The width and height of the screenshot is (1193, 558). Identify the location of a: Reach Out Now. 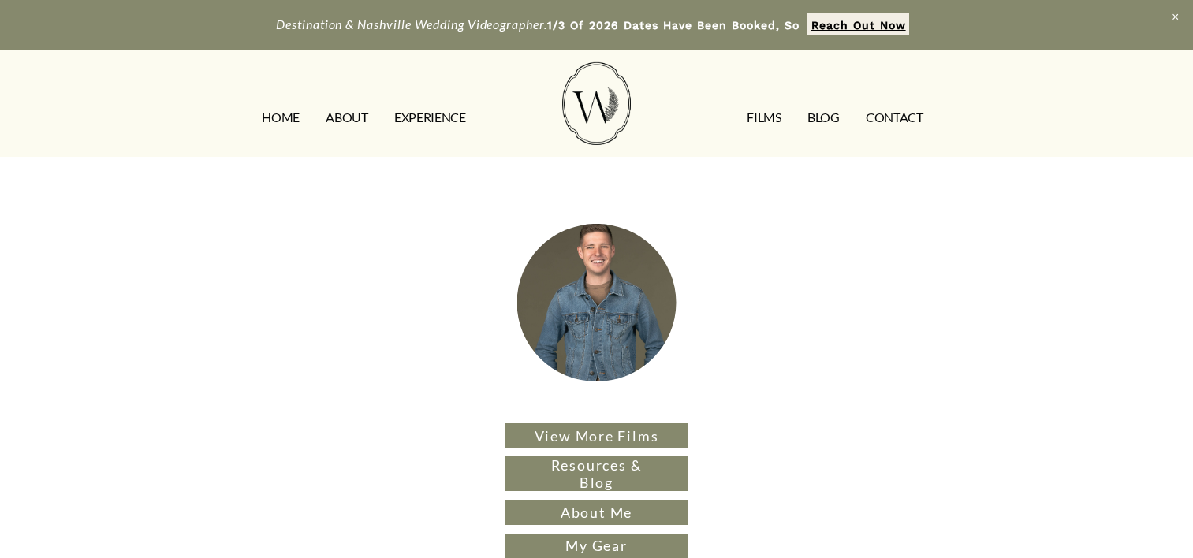
(858, 24).